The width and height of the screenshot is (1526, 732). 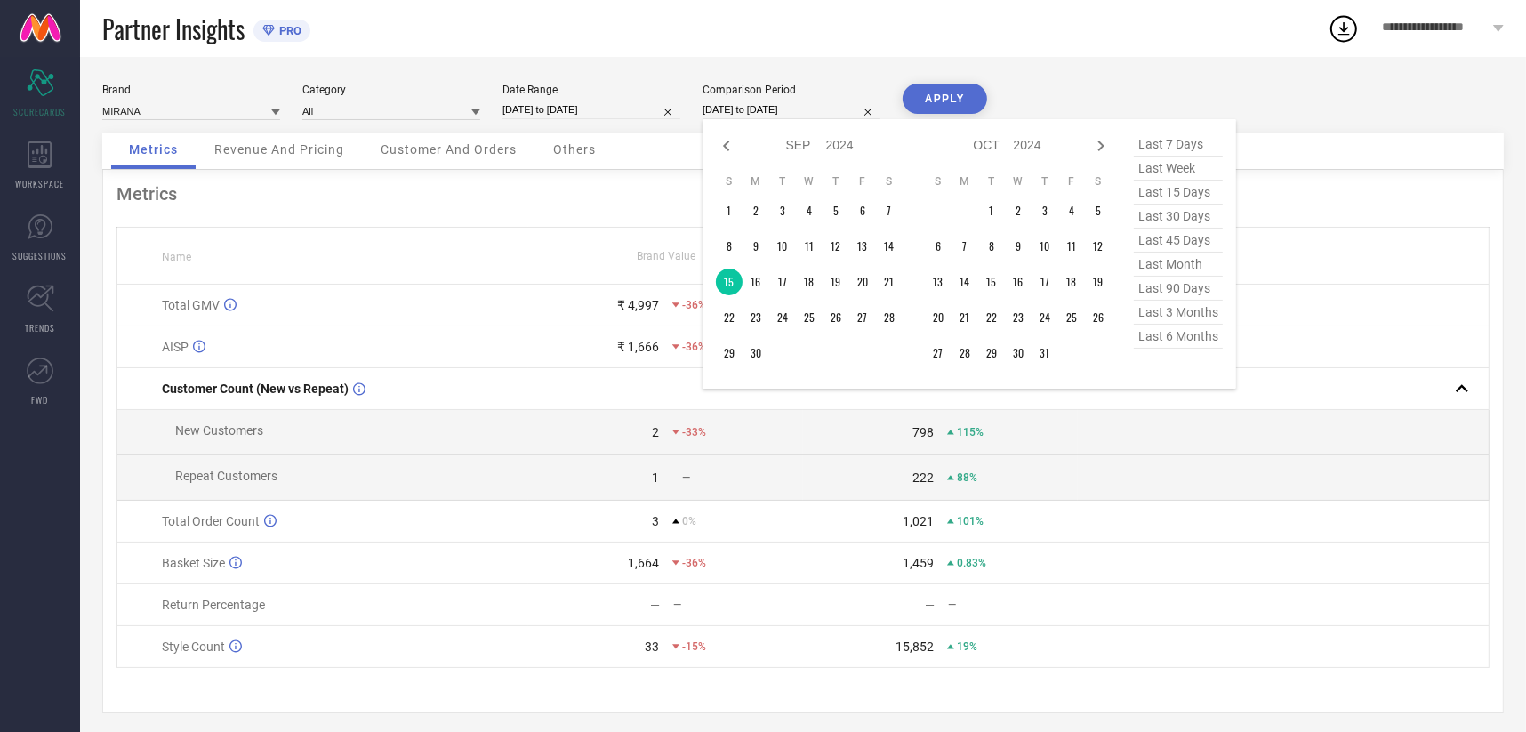 What do you see at coordinates (655, 477) in the screenshot?
I see `div: 1` at bounding box center [655, 477].